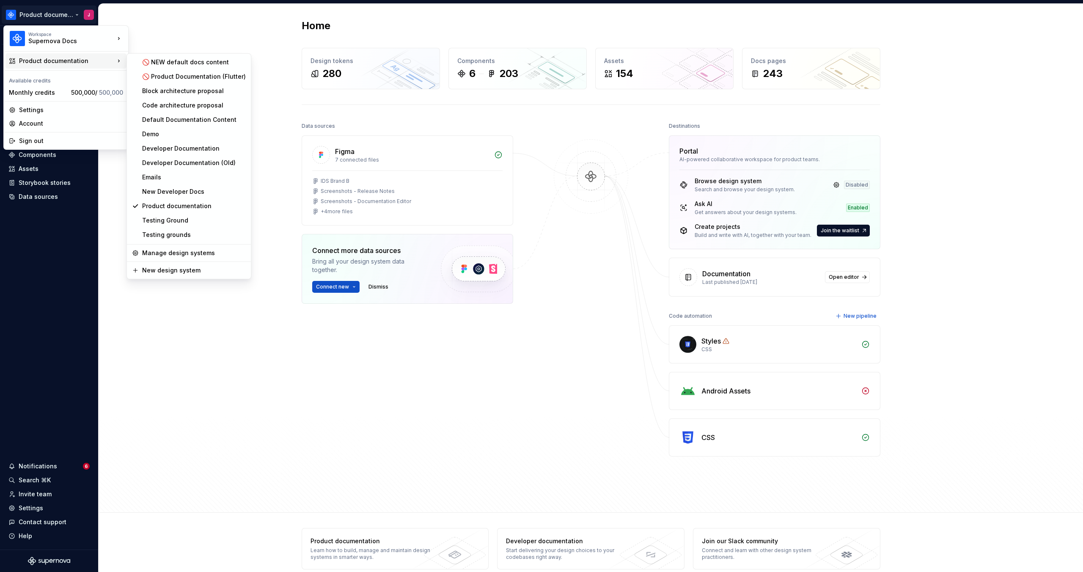 The image size is (1083, 572). I want to click on span: 500,000 /, so click(97, 92).